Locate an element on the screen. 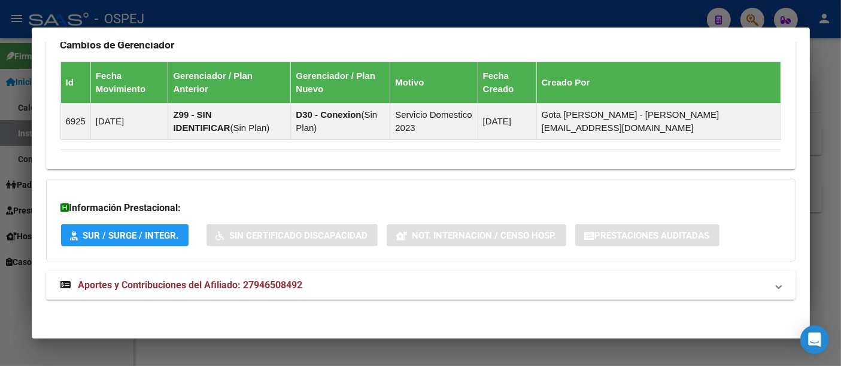 The height and width of the screenshot is (366, 841). strong: Z99 - SIN IDENTIFICAR is located at coordinates (201, 121).